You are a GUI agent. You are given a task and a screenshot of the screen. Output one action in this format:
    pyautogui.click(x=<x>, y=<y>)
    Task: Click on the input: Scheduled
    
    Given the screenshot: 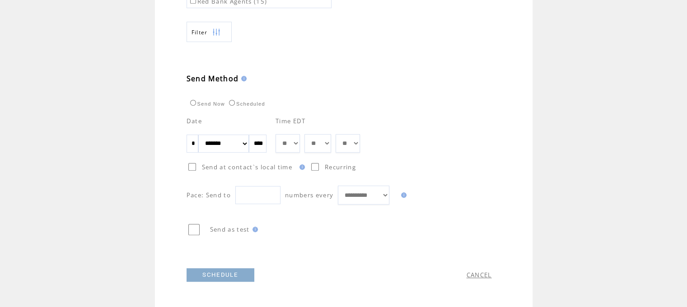 What is the action you would take?
    pyautogui.click(x=232, y=103)
    